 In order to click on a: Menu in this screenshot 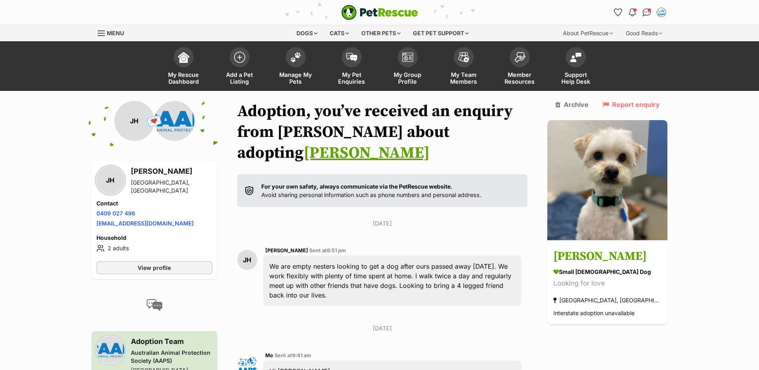, I will do `click(114, 32)`.